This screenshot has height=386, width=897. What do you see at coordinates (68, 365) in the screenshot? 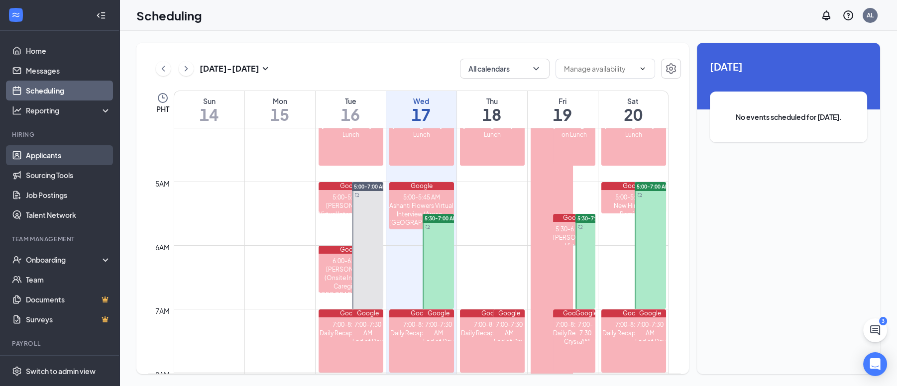
I see `a: PayrollCrown` at bounding box center [68, 365].